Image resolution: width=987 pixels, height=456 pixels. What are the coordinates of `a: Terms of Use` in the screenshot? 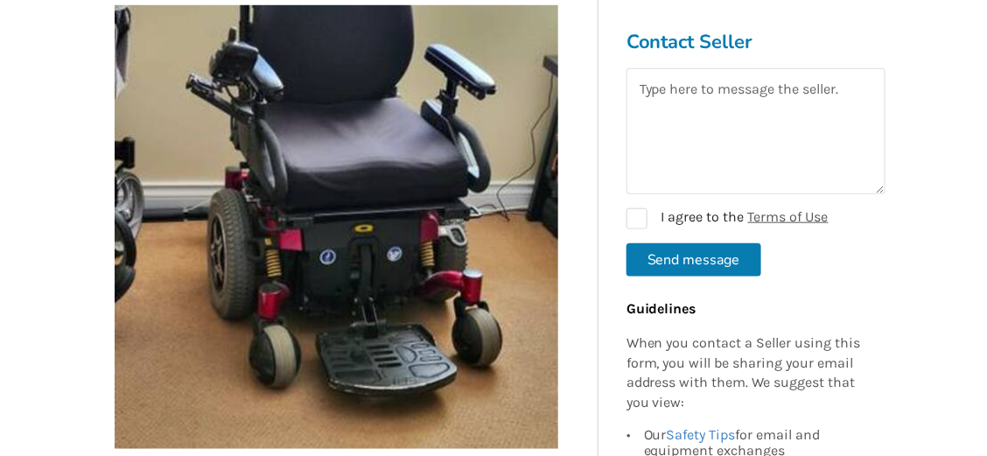 It's located at (789, 215).